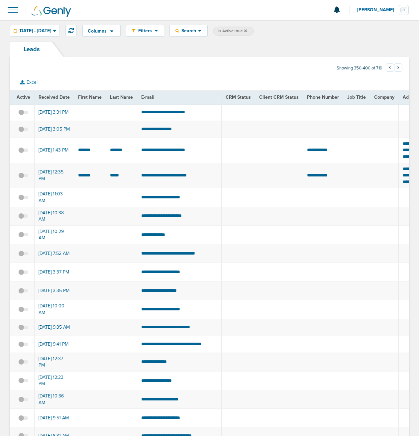 The width and height of the screenshot is (419, 436). Describe the element at coordinates (233, 31) in the screenshot. I see `span: Is Active: true` at that location.